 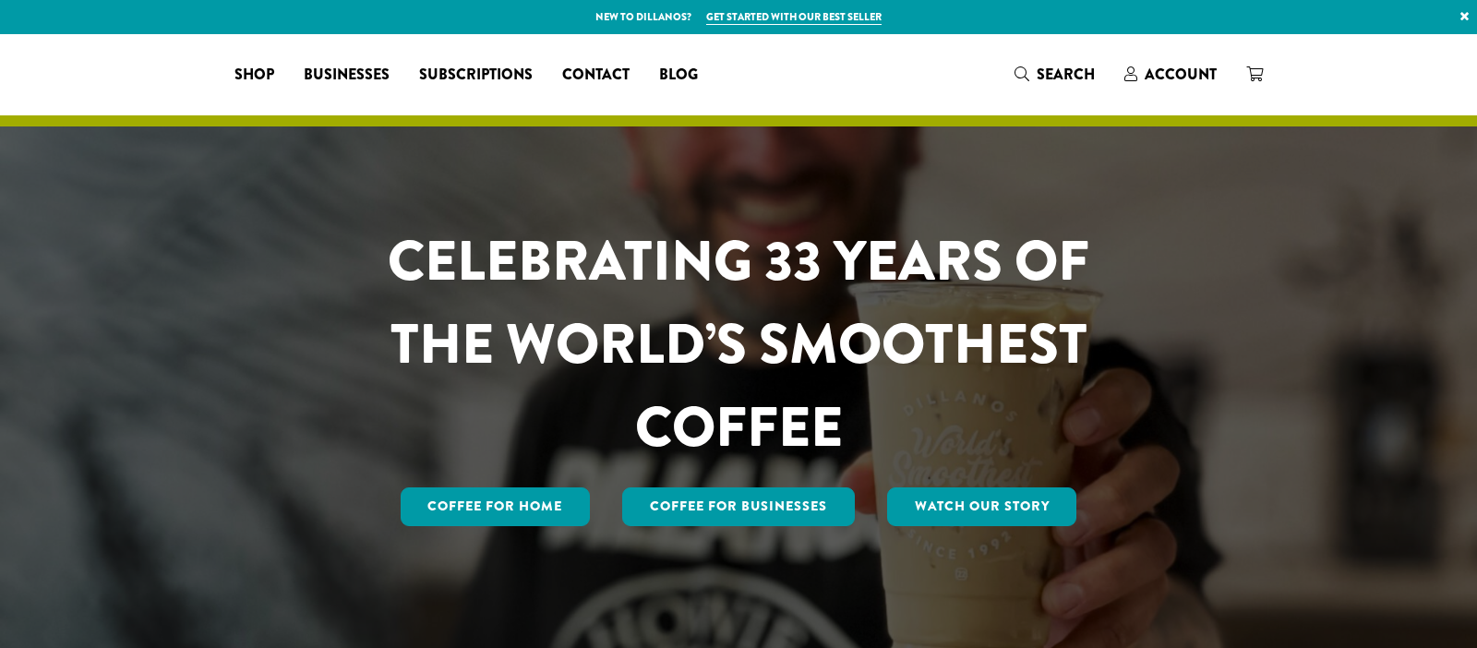 I want to click on a: Watch Our Story, so click(x=982, y=507).